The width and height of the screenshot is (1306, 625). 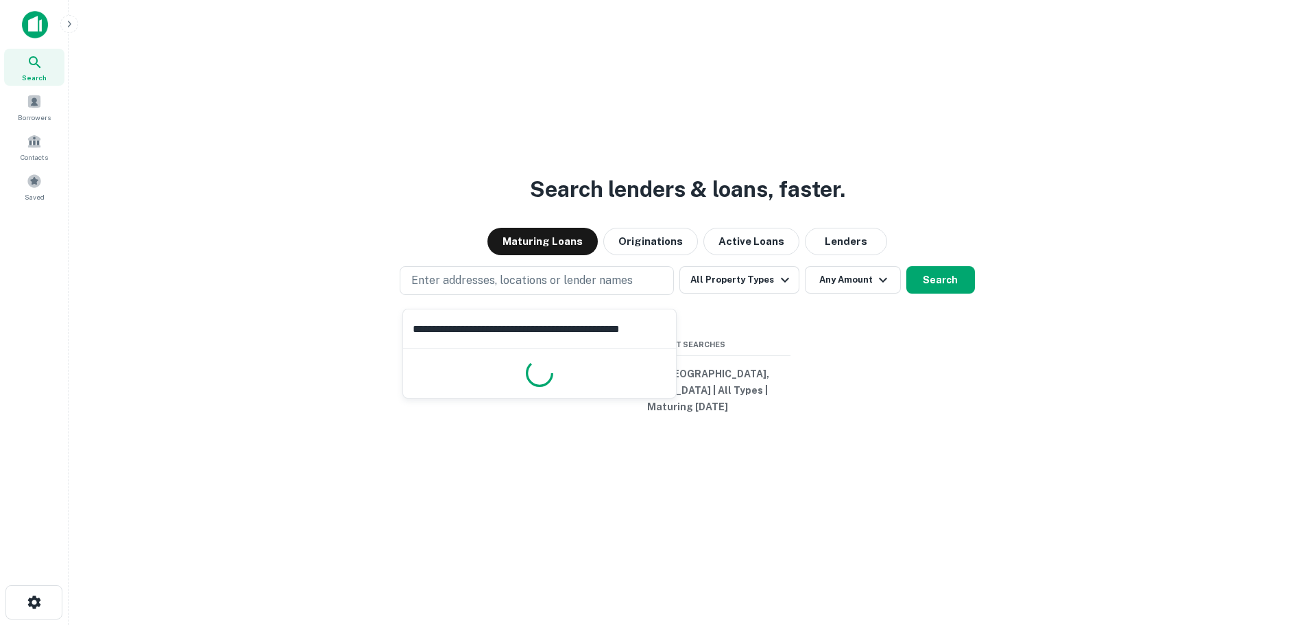 What do you see at coordinates (522, 280) in the screenshot?
I see `p: Enter addresses, locations or lender names` at bounding box center [522, 280].